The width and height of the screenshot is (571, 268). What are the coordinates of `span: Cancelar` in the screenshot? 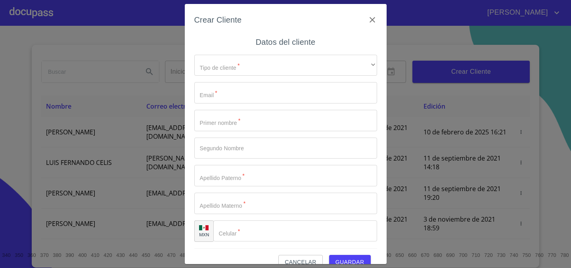 It's located at (300, 262).